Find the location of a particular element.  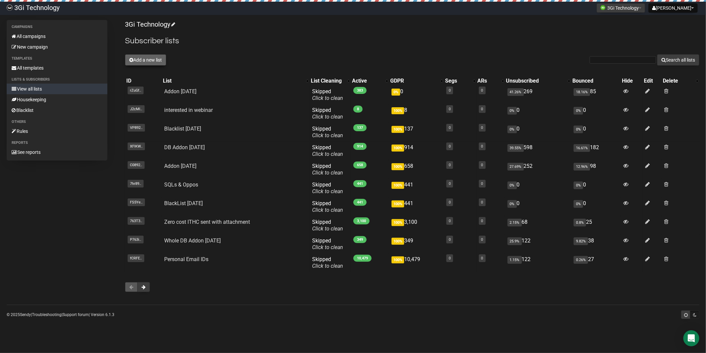

div: GDPR is located at coordinates (414, 81).